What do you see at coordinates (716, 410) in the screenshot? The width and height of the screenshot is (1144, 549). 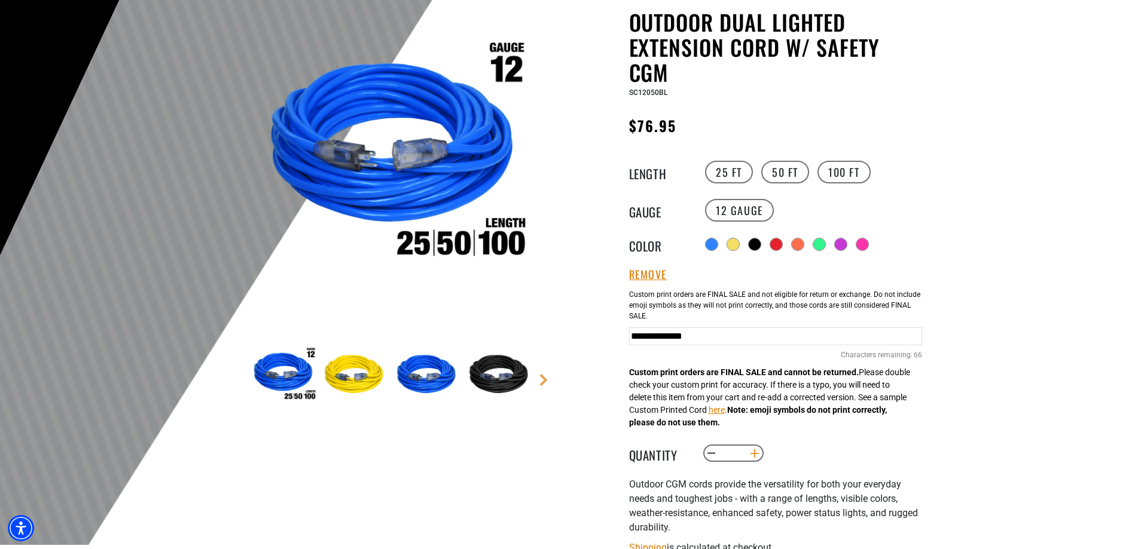 I see `button: here` at bounding box center [716, 410].